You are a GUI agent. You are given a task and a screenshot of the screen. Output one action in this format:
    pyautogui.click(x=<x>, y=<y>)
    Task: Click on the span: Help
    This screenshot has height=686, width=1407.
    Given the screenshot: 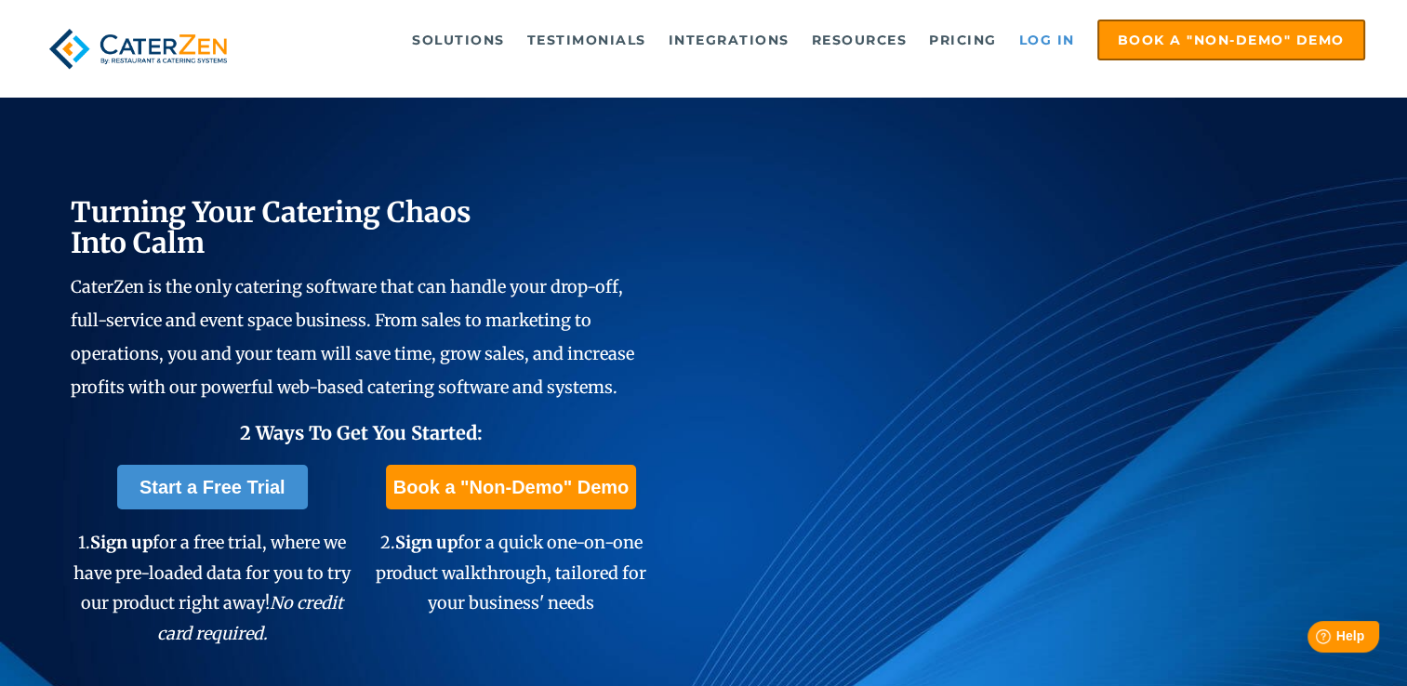 What is the action you would take?
    pyautogui.click(x=109, y=22)
    